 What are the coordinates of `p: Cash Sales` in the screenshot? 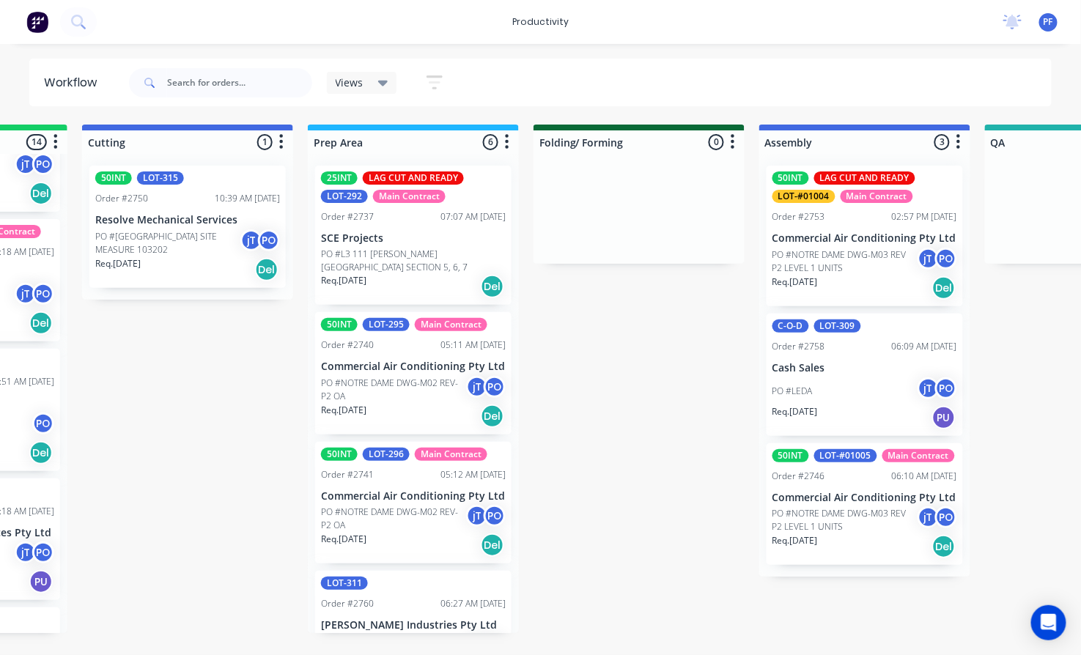 It's located at (865, 368).